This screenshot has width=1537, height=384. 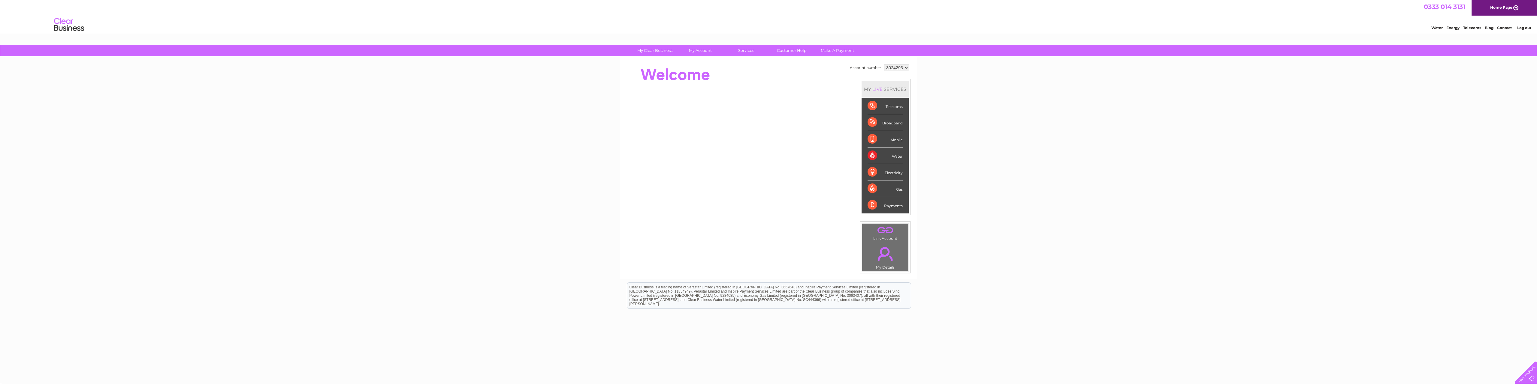 I want to click on a: Make A Payment, so click(x=837, y=50).